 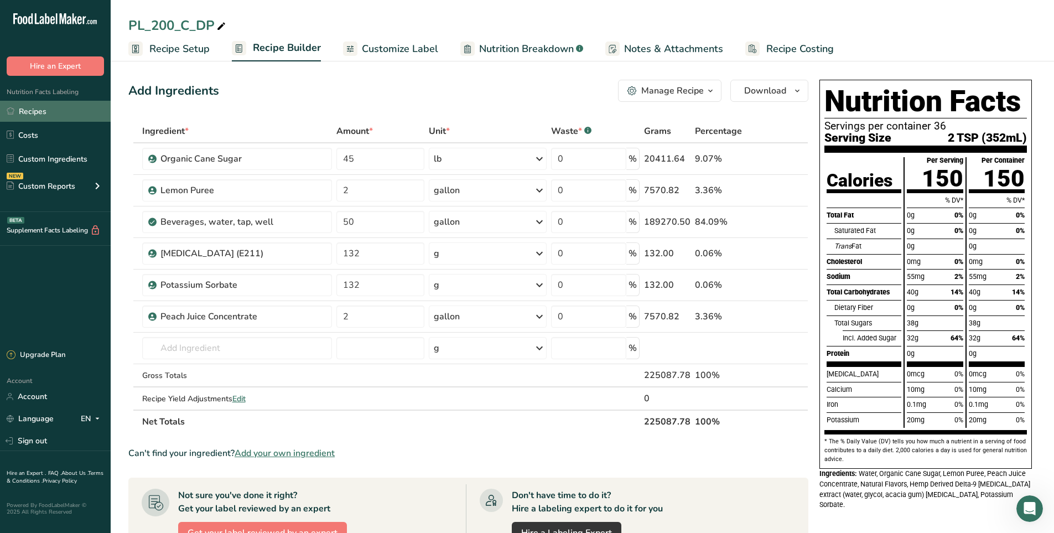 What do you see at coordinates (178, 25) in the screenshot?
I see `div: PL_200_C_DP` at bounding box center [178, 25].